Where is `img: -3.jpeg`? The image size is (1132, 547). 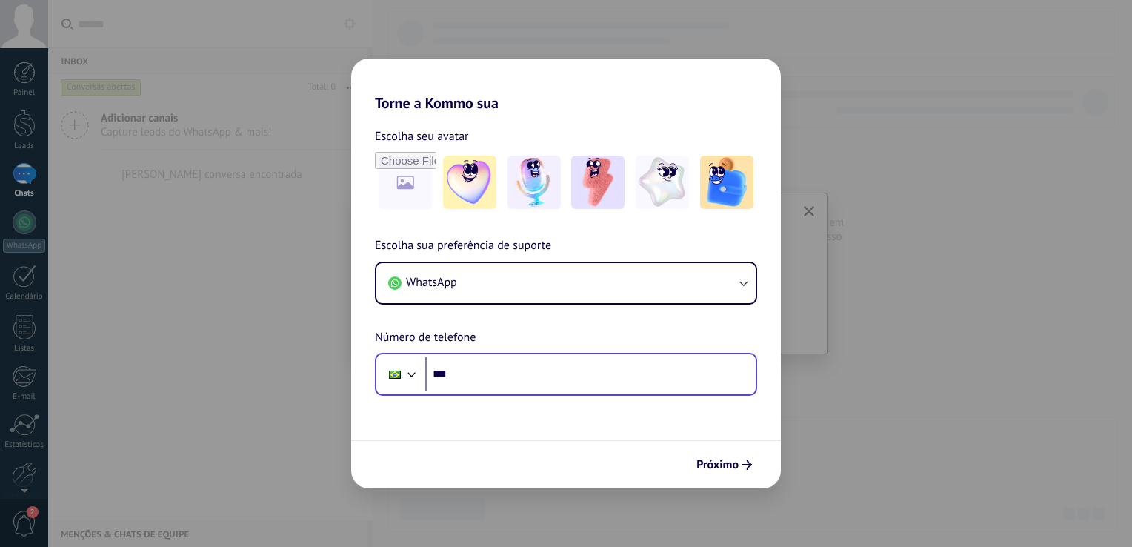 img: -3.jpeg is located at coordinates (598, 182).